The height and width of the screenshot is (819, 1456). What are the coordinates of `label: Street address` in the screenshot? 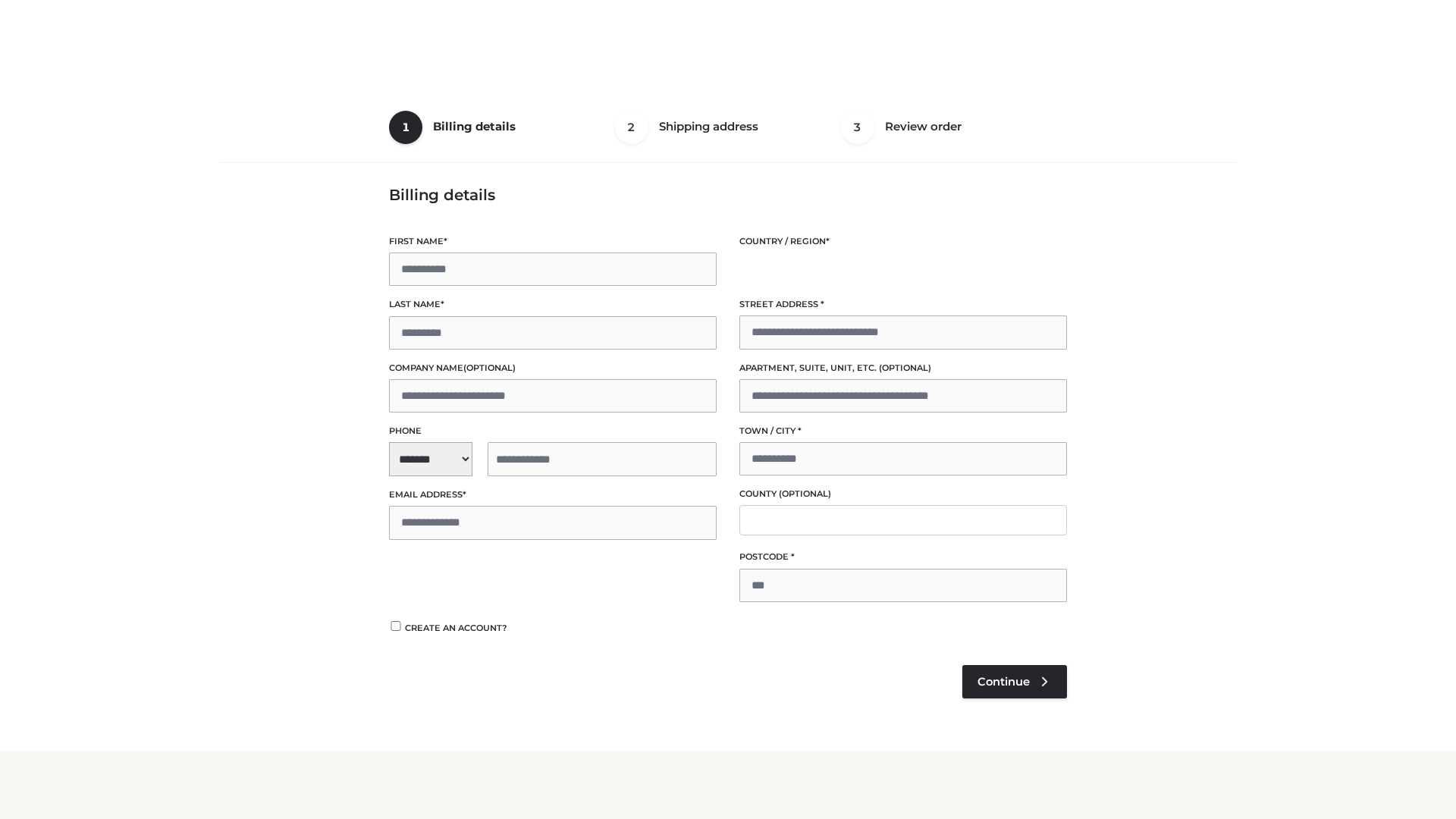 It's located at (903, 304).